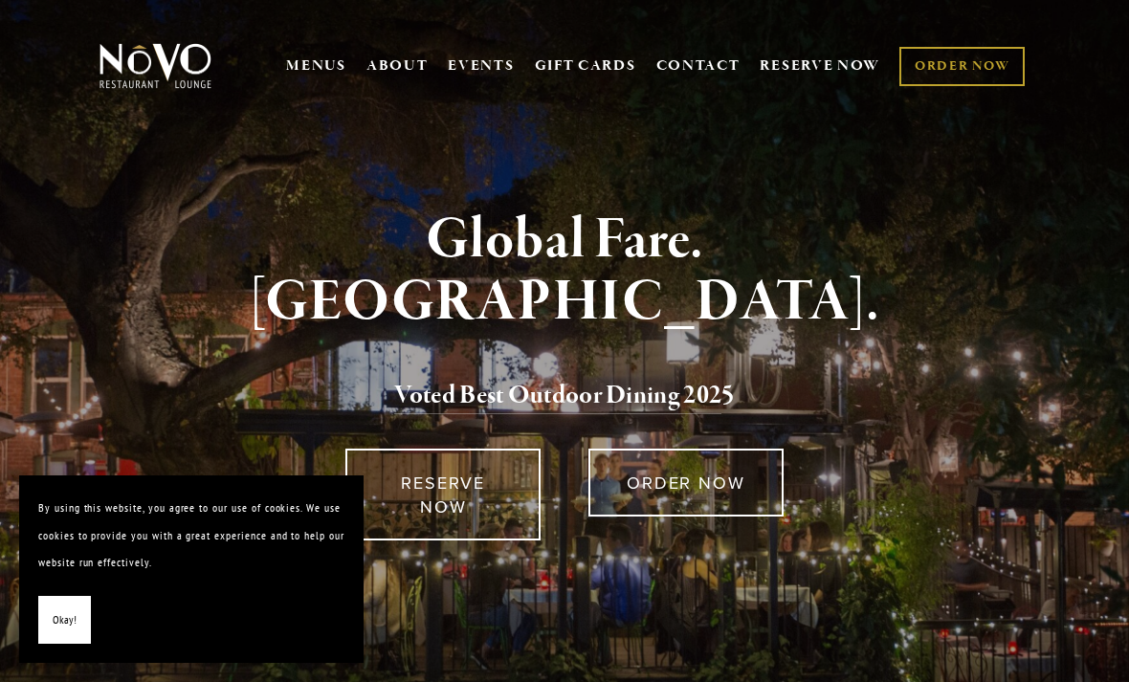 This screenshot has width=1129, height=682. Describe the element at coordinates (64, 620) in the screenshot. I see `button: Okay!` at that location.